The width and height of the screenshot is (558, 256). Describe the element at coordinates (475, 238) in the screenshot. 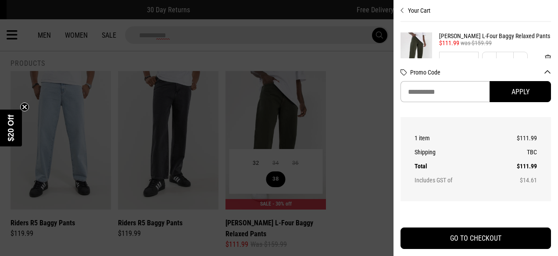

I see `button: GO TO CHECKOUT` at that location.